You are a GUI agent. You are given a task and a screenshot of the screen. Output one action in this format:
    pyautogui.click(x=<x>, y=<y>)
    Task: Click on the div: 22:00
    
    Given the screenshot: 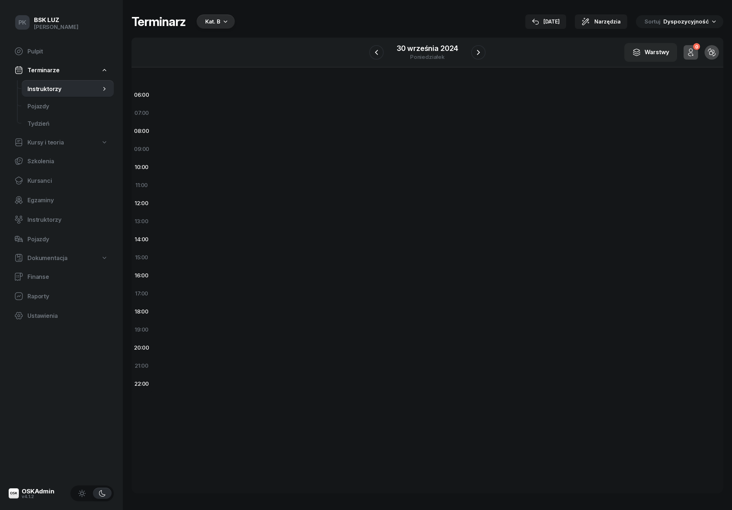 What is the action you would take?
    pyautogui.click(x=142, y=384)
    